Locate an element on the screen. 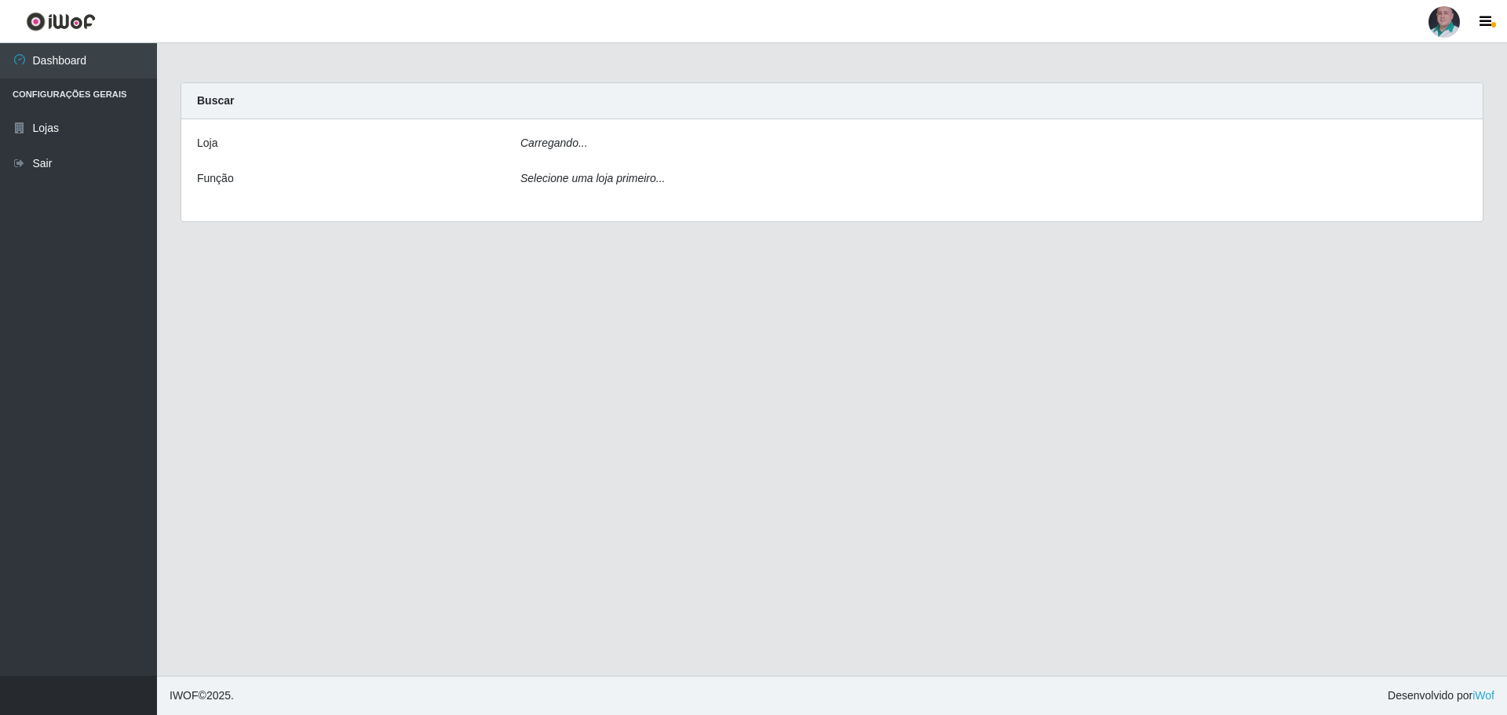 This screenshot has width=1507, height=715. strong: Buscar is located at coordinates (215, 100).